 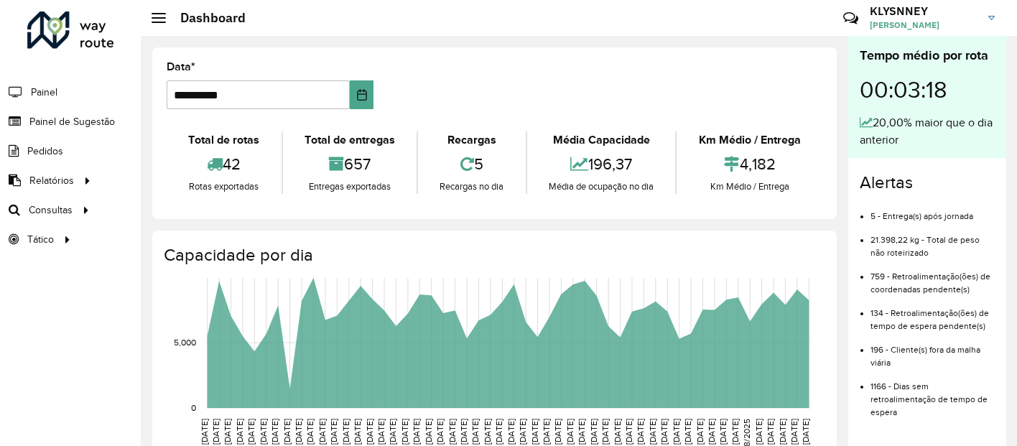 I want to click on li: 21.398,22 kg - Total de peso não roteirizado, so click(x=932, y=240).